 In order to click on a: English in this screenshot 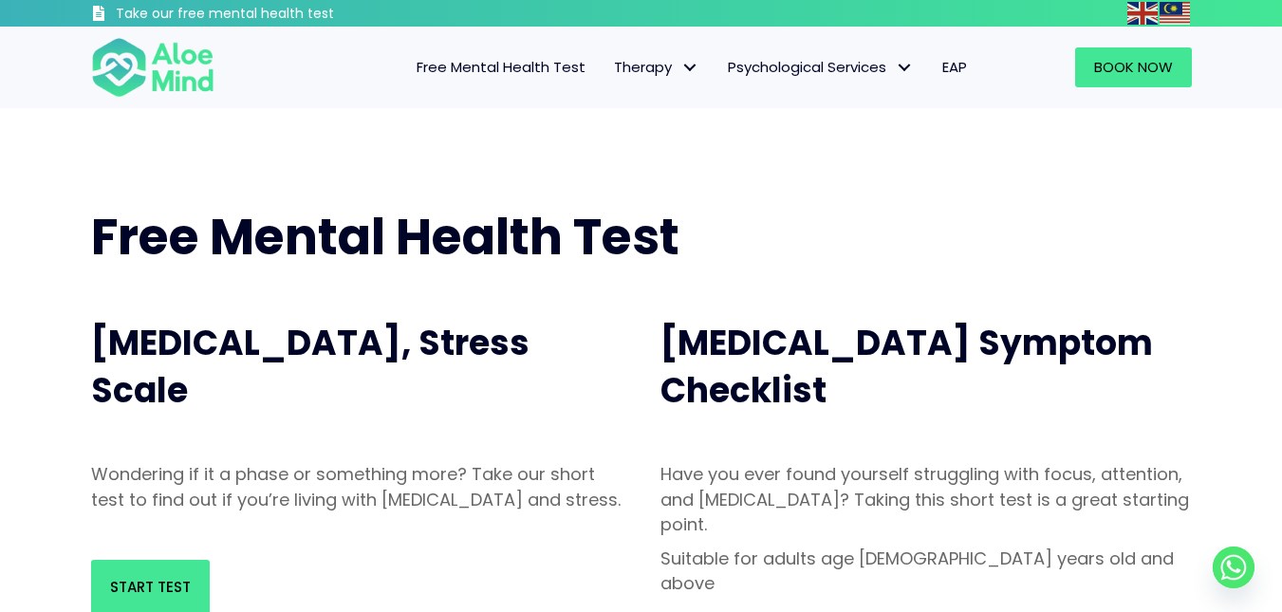, I will do `click(1144, 12)`.